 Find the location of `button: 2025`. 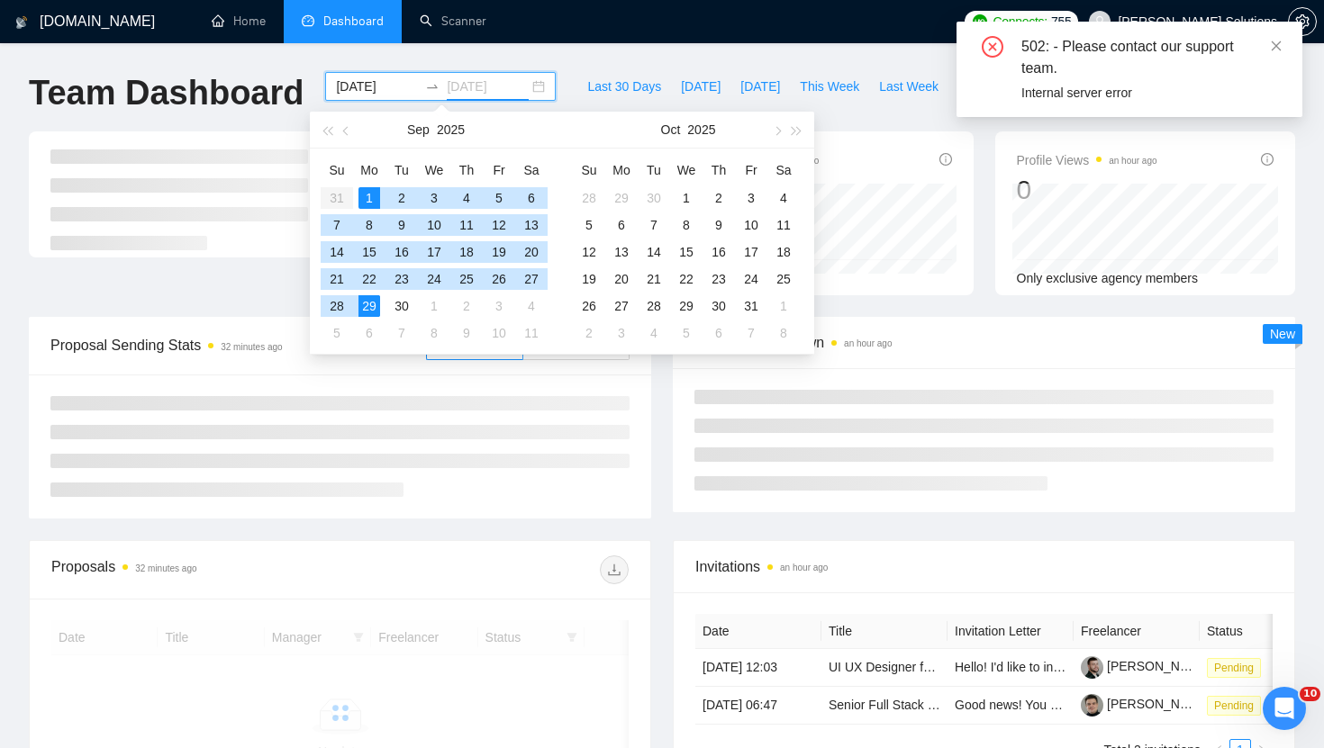

button: 2025 is located at coordinates (450, 130).